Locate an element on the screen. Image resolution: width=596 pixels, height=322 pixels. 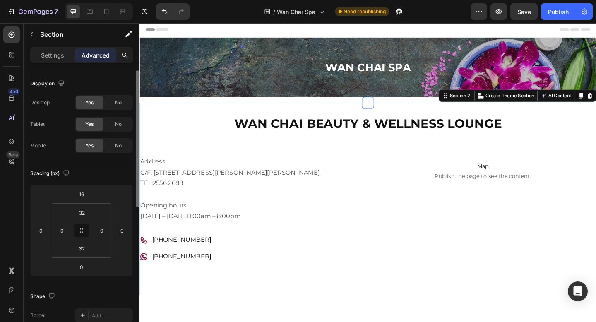
span: Wan Chai Spa is located at coordinates (296, 12).